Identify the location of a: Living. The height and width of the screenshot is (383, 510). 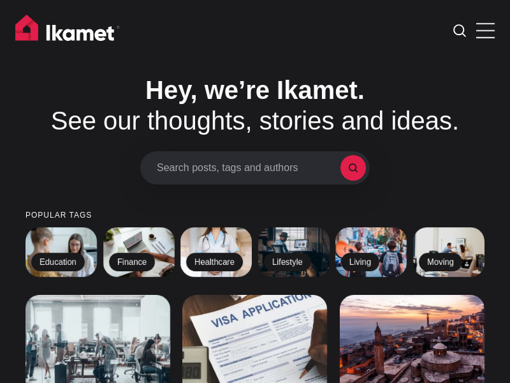
(371, 252).